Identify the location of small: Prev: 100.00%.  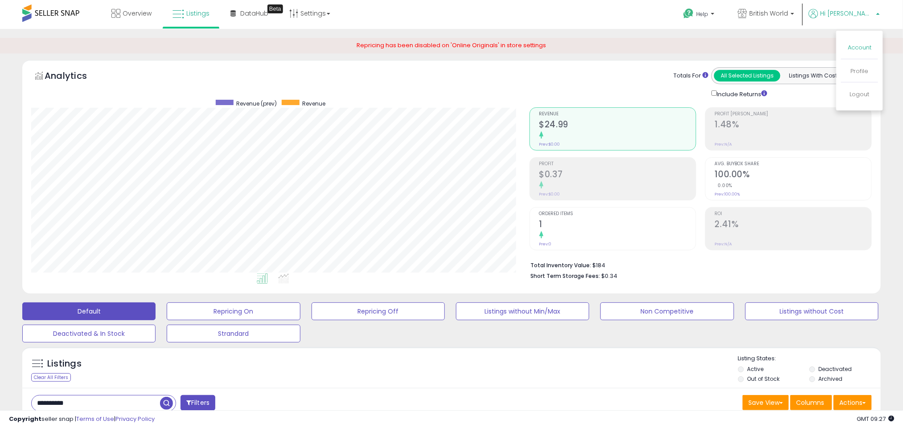
(728, 194).